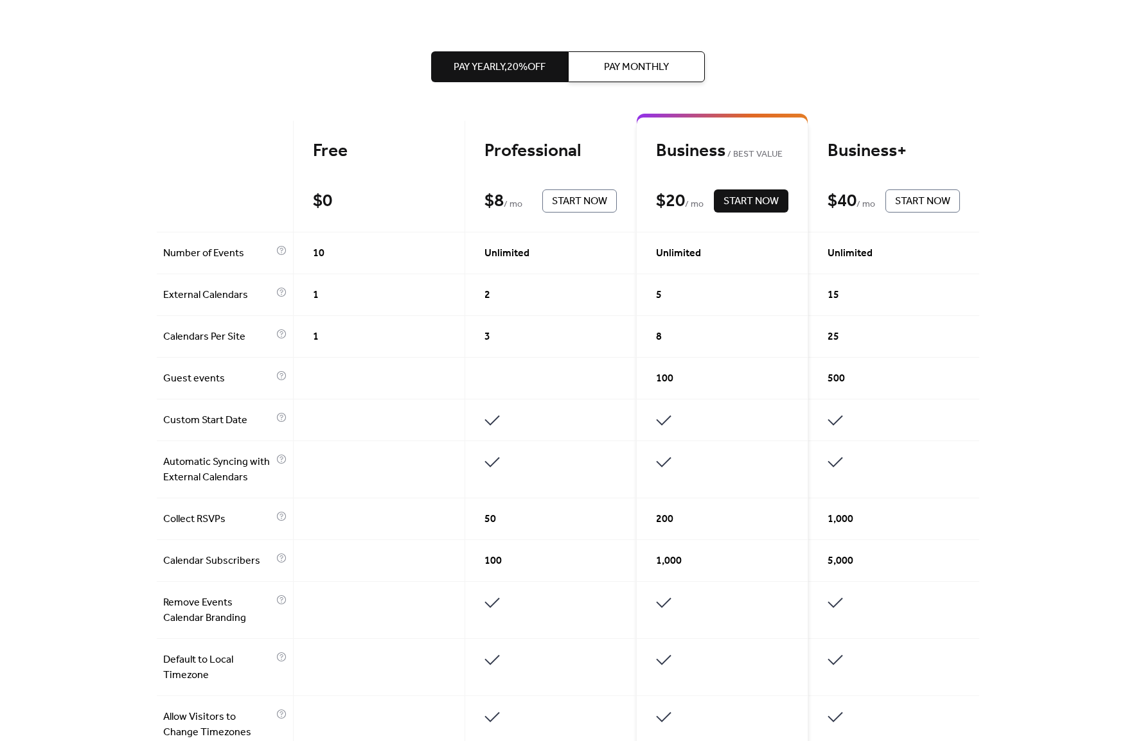 The width and height of the screenshot is (1136, 741). I want to click on span: Collect RSVPs, so click(218, 520).